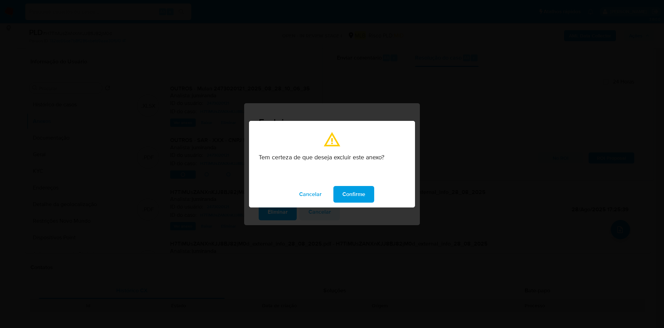  I want to click on button: modal_confirmation.confirm, so click(354, 194).